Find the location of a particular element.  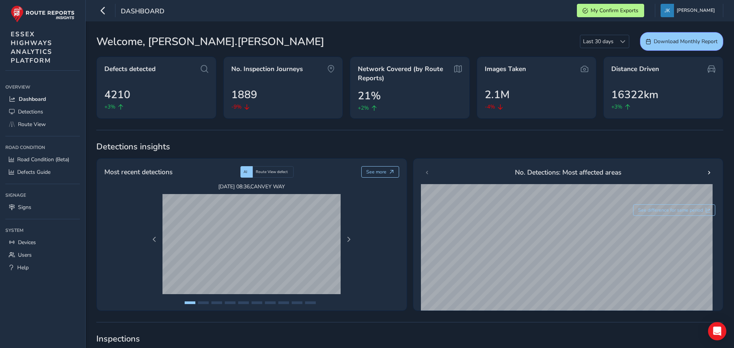

button: My Confirm Exports is located at coordinates (611, 10).